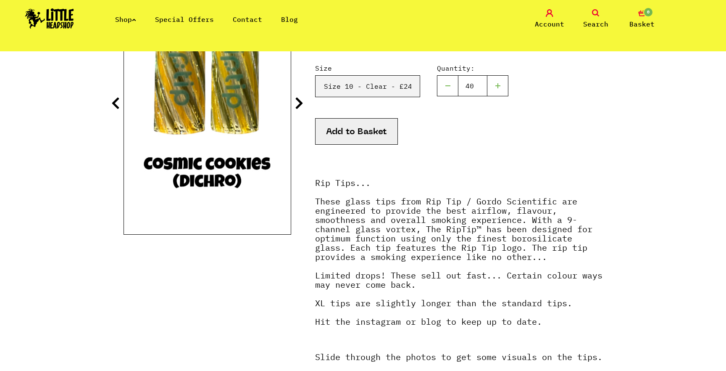 This screenshot has width=726, height=371. I want to click on a: Contact, so click(248, 19).